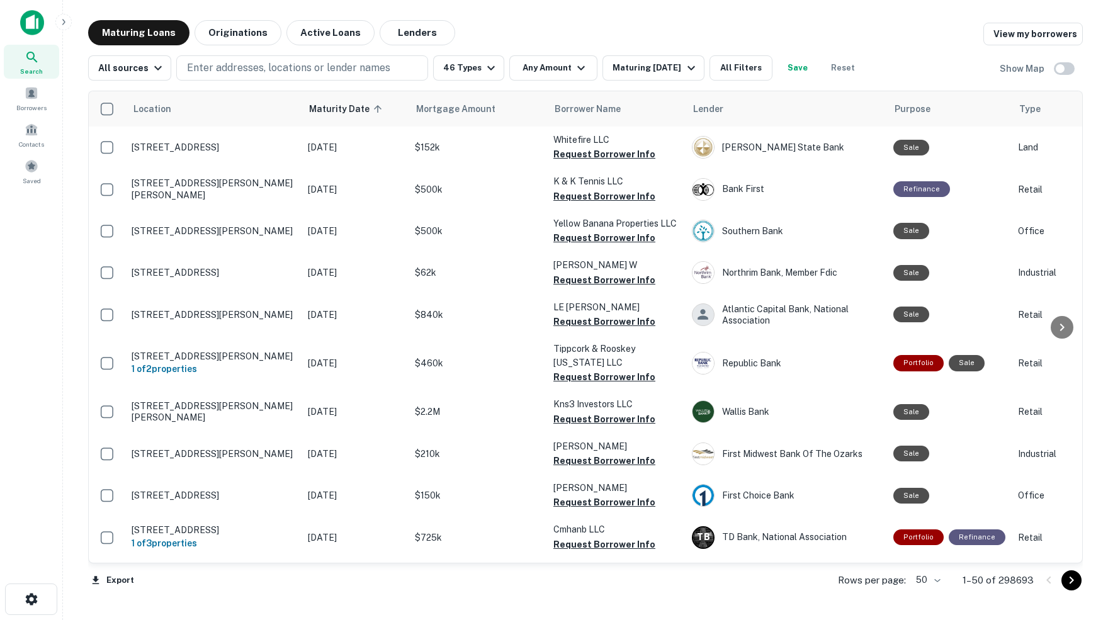  I want to click on span: Type, so click(1030, 109).